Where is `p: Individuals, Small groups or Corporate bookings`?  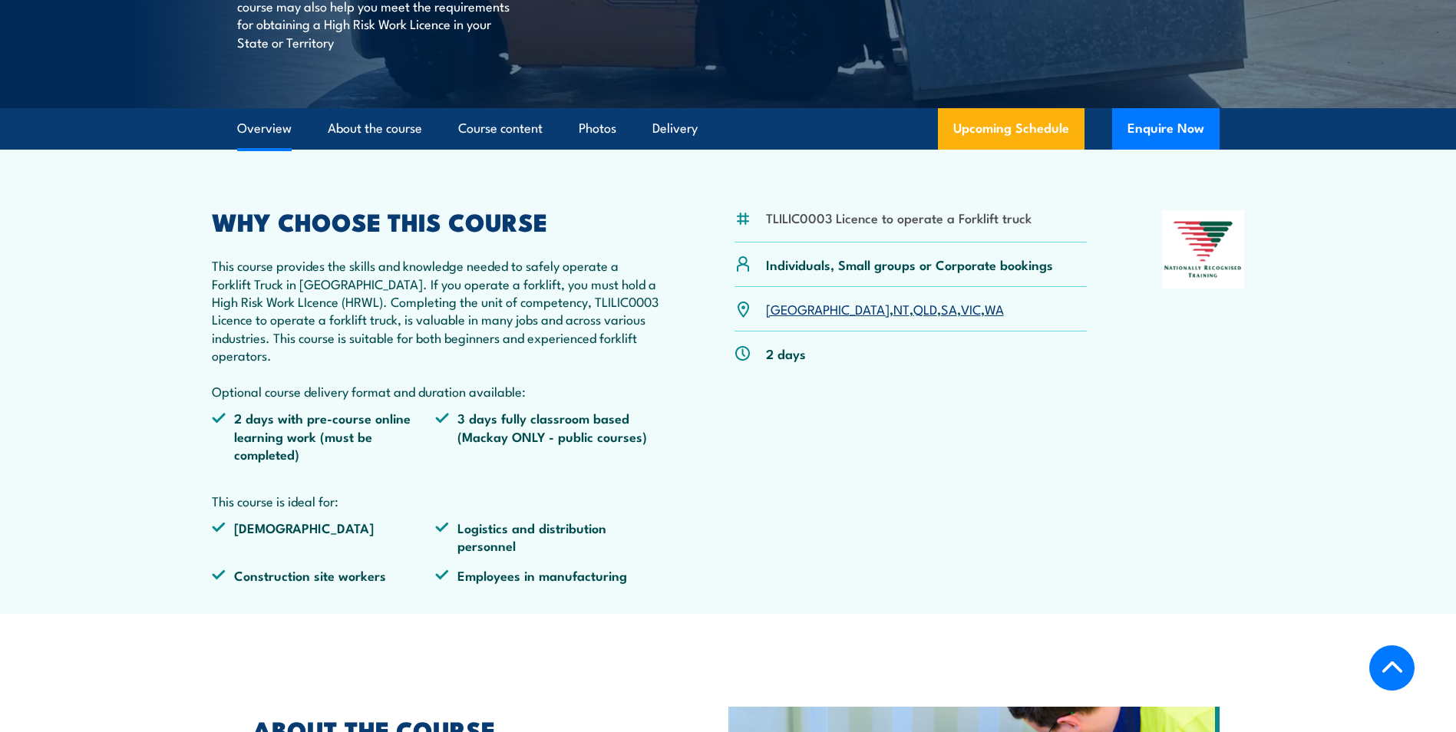 p: Individuals, Small groups or Corporate bookings is located at coordinates (909, 264).